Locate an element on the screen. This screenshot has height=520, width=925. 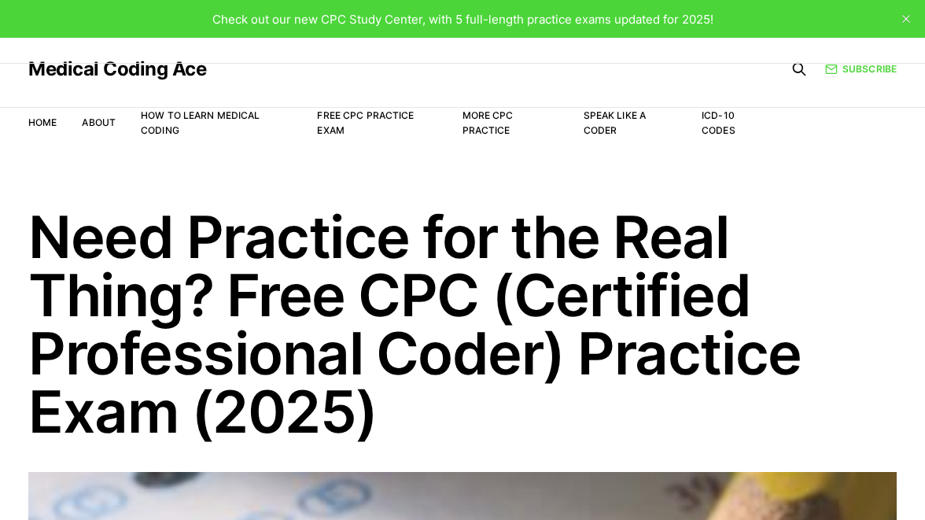
a: ICD-10 Codes is located at coordinates (718, 123).